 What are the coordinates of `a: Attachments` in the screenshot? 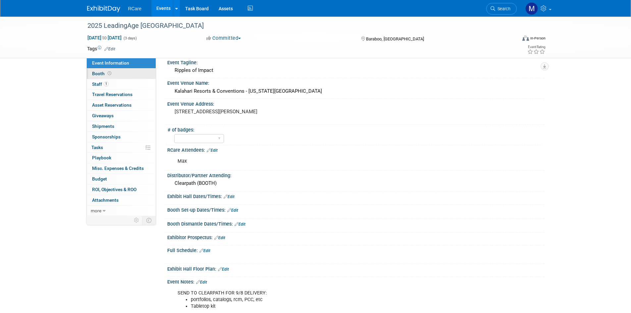 It's located at (121, 200).